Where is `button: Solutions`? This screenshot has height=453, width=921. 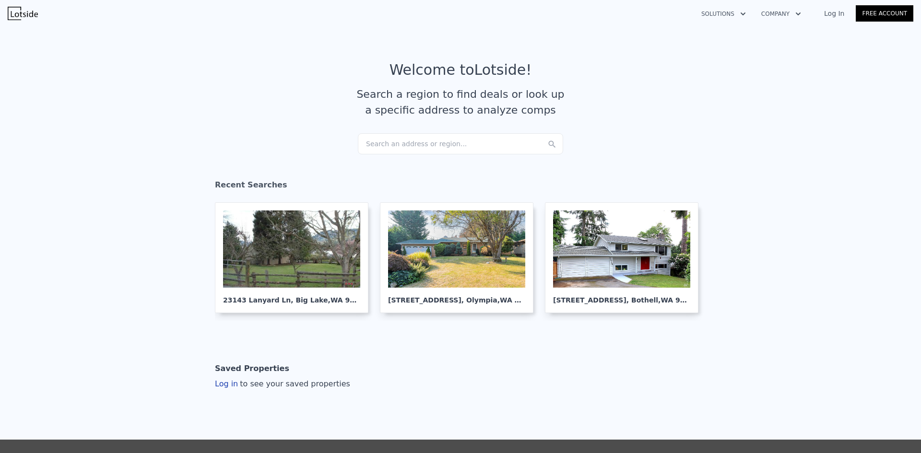
button: Solutions is located at coordinates (724, 14).